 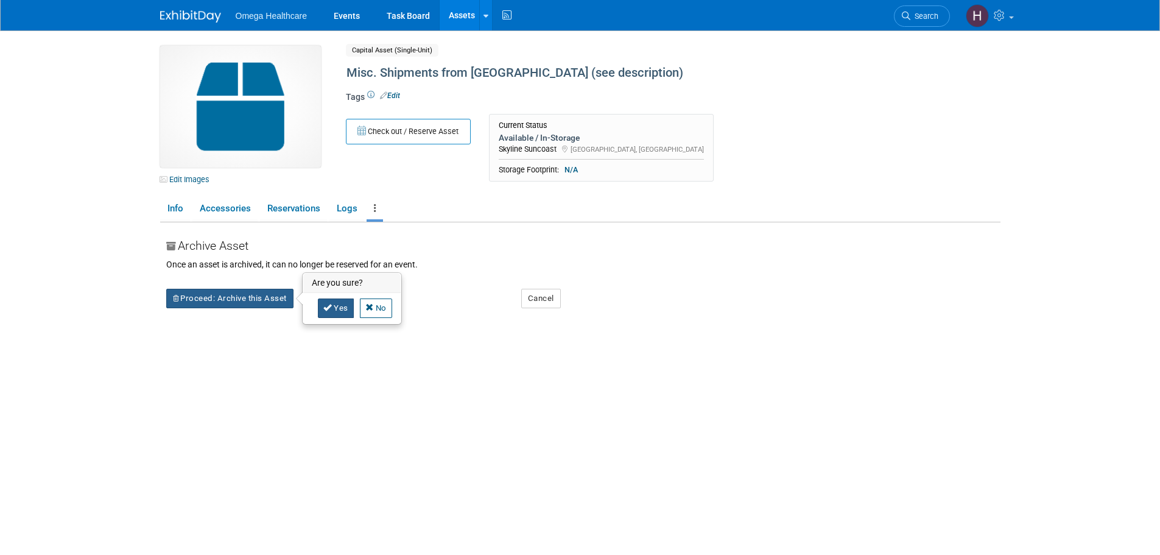 What do you see at coordinates (240, 107) in the screenshot?
I see `img: Capital-Asset-Icon-2.png` at bounding box center [240, 107].